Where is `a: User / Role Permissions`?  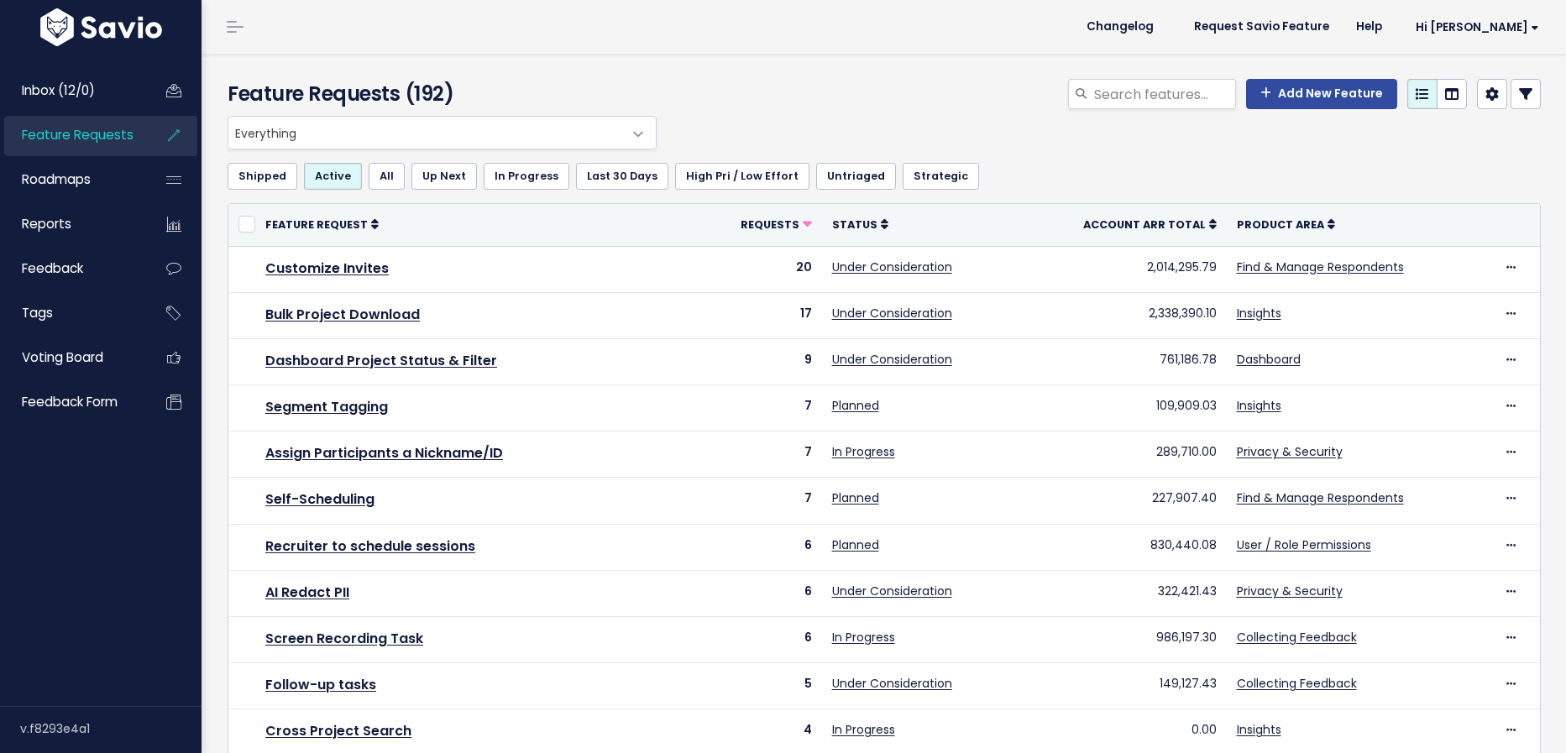
a: User / Role Permissions is located at coordinates (1304, 545).